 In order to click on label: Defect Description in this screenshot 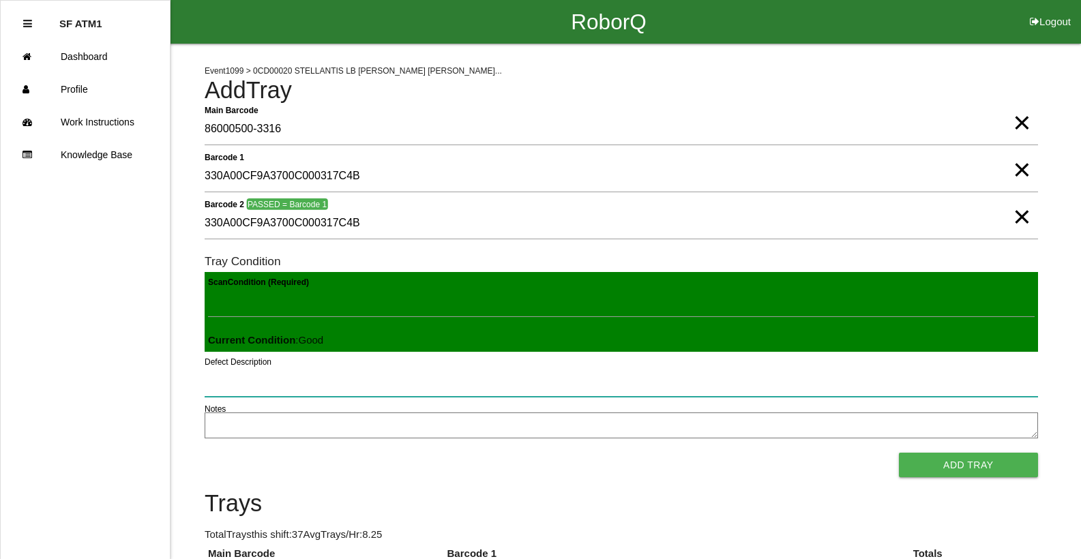, I will do `click(238, 362)`.